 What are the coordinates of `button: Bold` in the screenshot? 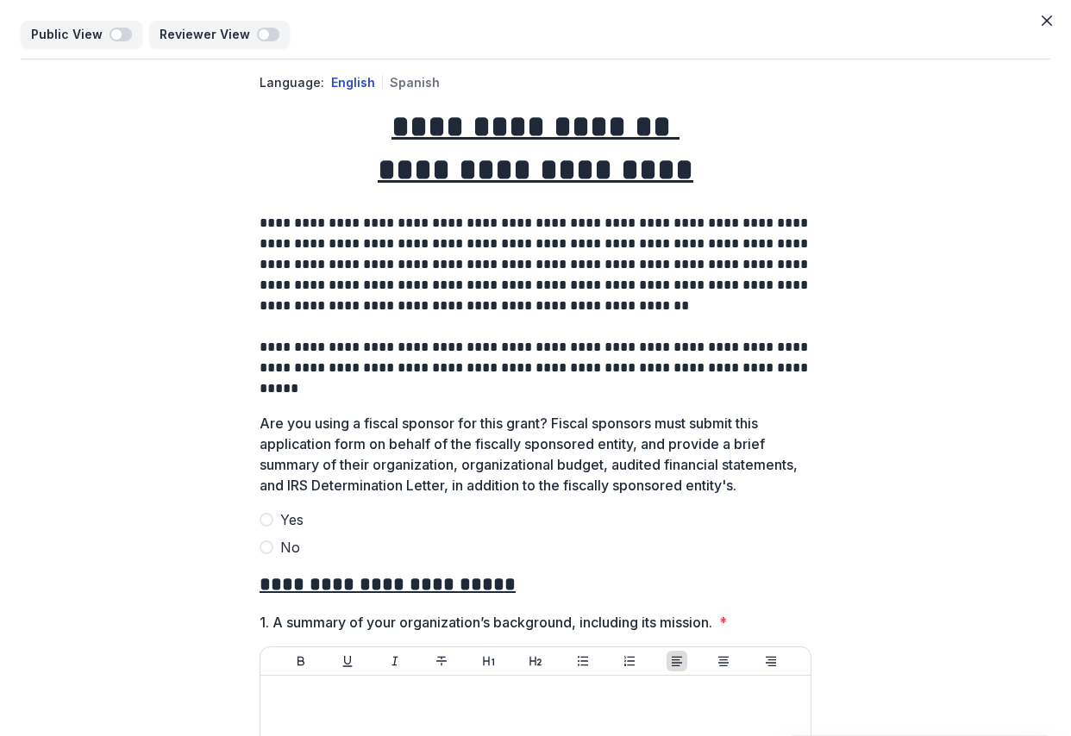 It's located at (301, 661).